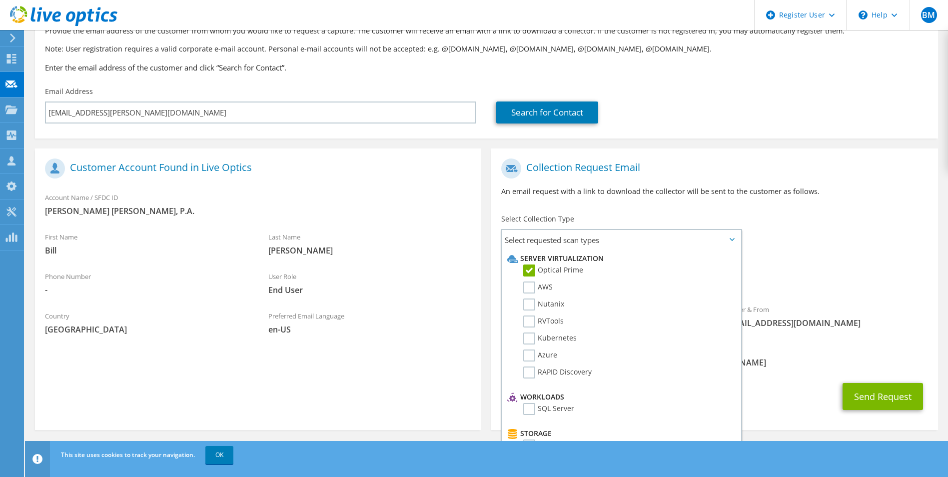 This screenshot has height=477, width=948. Describe the element at coordinates (370, 283) in the screenshot. I see `div: User Role` at that location.